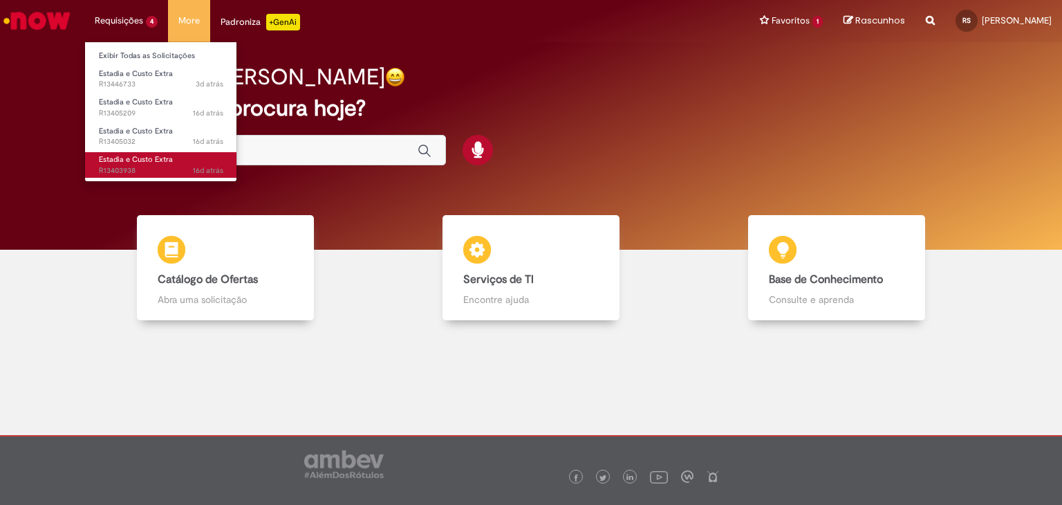  Describe the element at coordinates (207, 279) in the screenshot. I see `b: Catálogo de Ofertas` at that location.